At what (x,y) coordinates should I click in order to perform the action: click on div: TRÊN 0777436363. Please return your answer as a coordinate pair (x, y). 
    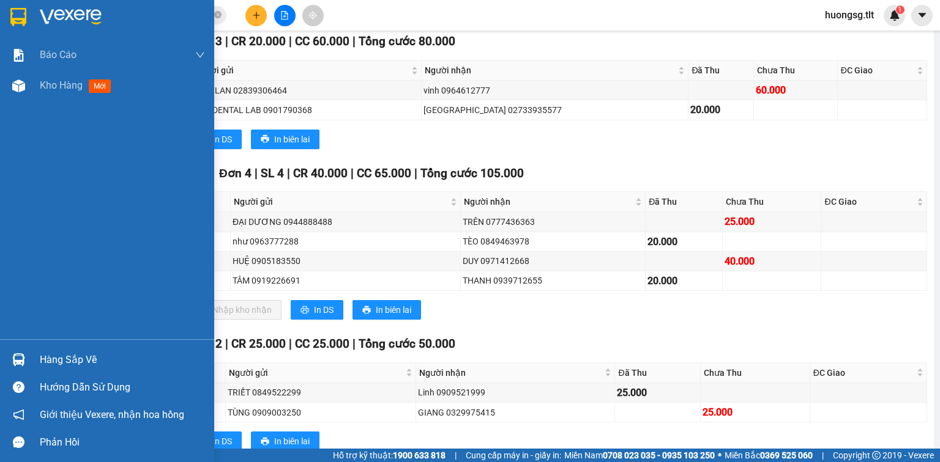
    Looking at the image, I should click on (552, 222).